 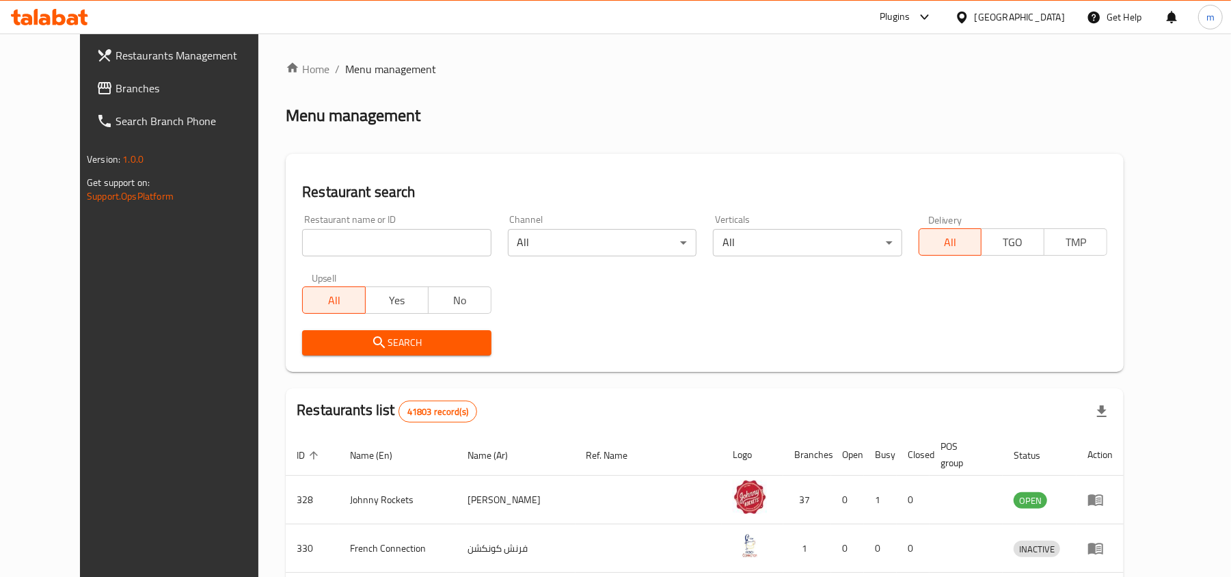 I want to click on span: INACTIVE, so click(x=1037, y=549).